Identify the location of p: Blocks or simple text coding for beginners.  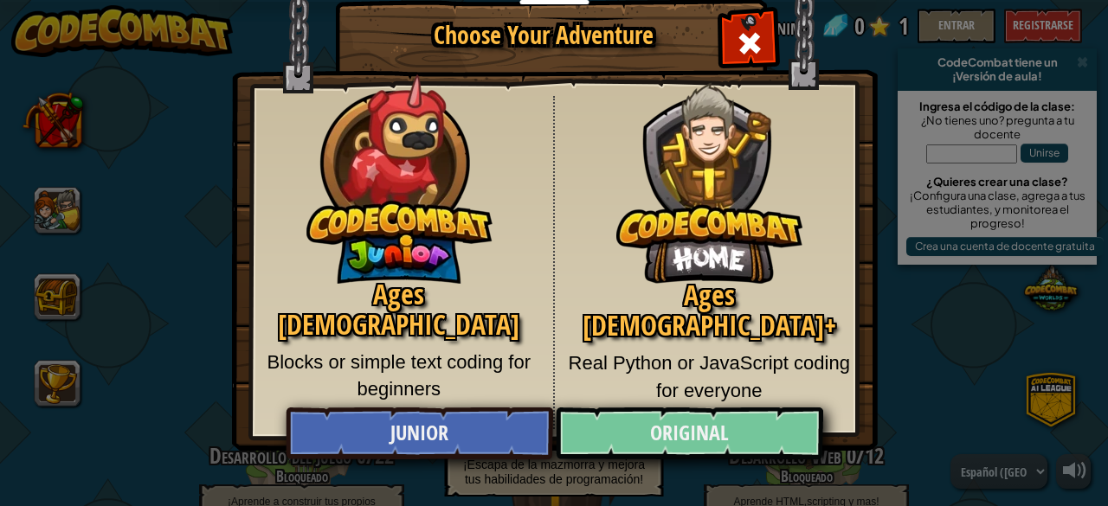
(399, 376).